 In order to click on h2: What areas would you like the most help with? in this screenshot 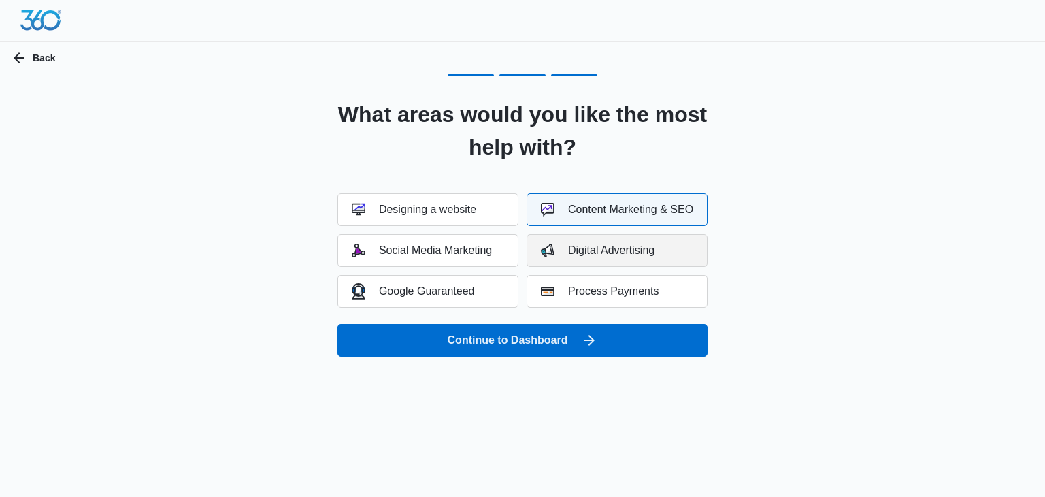, I will do `click(523, 131)`.